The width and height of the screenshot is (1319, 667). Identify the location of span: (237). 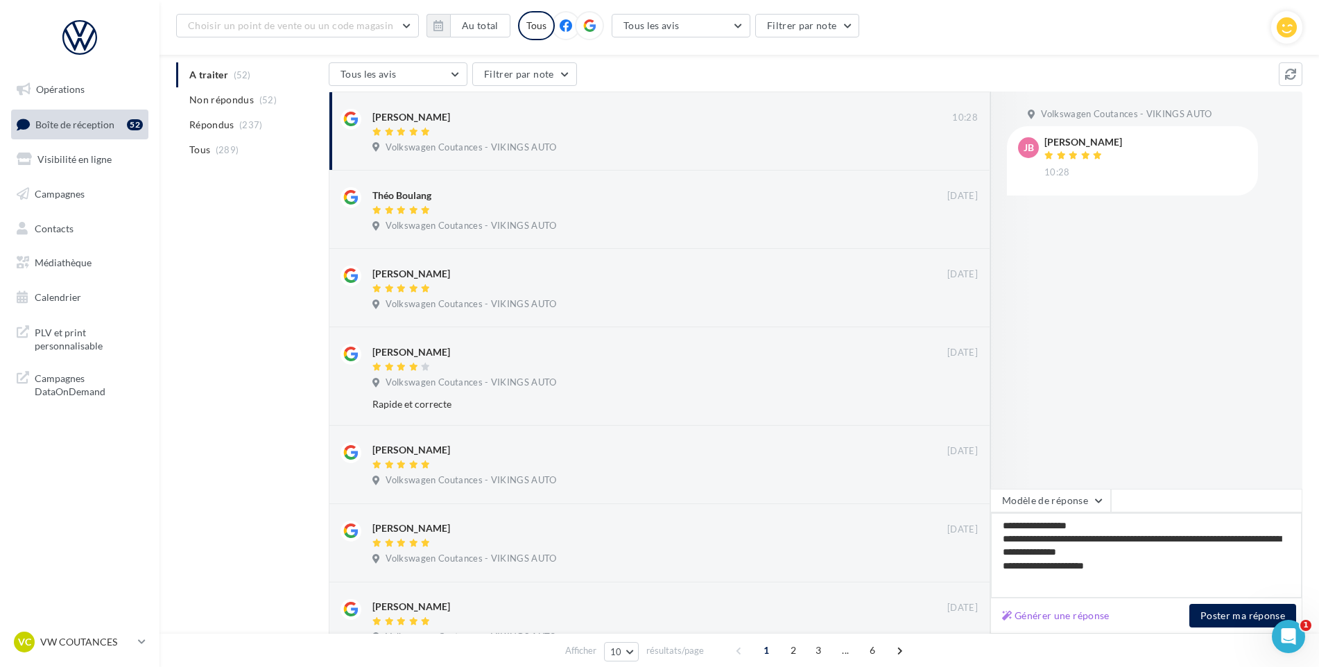
(251, 125).